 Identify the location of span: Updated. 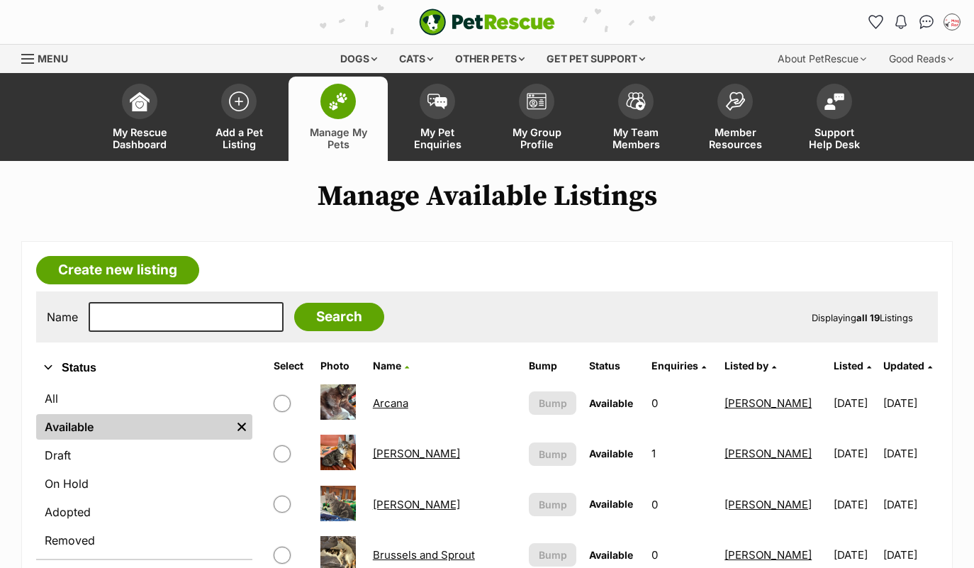
(904, 365).